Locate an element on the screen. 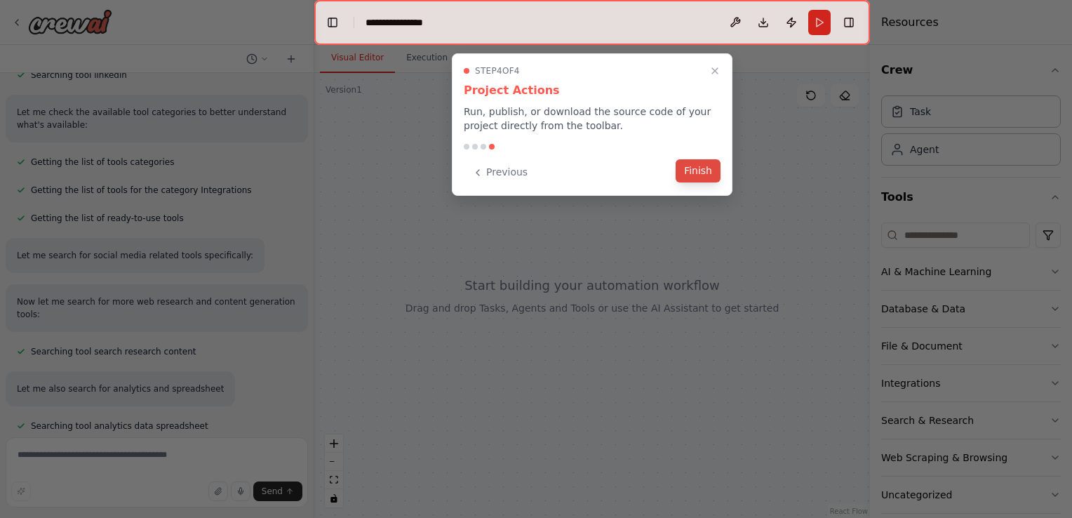 This screenshot has width=1072, height=518. p: Run, publish, or download the source code of your project directly from the toolbar. is located at coordinates (592, 119).